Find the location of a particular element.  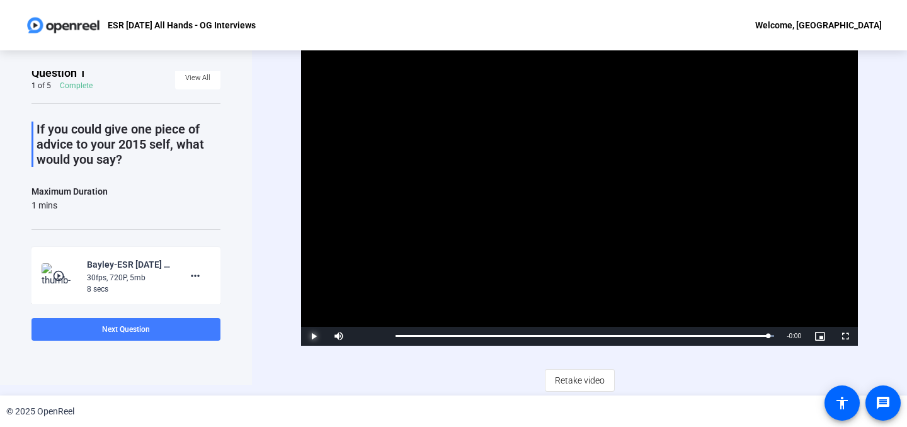

img: thumb-nail is located at coordinates (60, 276).